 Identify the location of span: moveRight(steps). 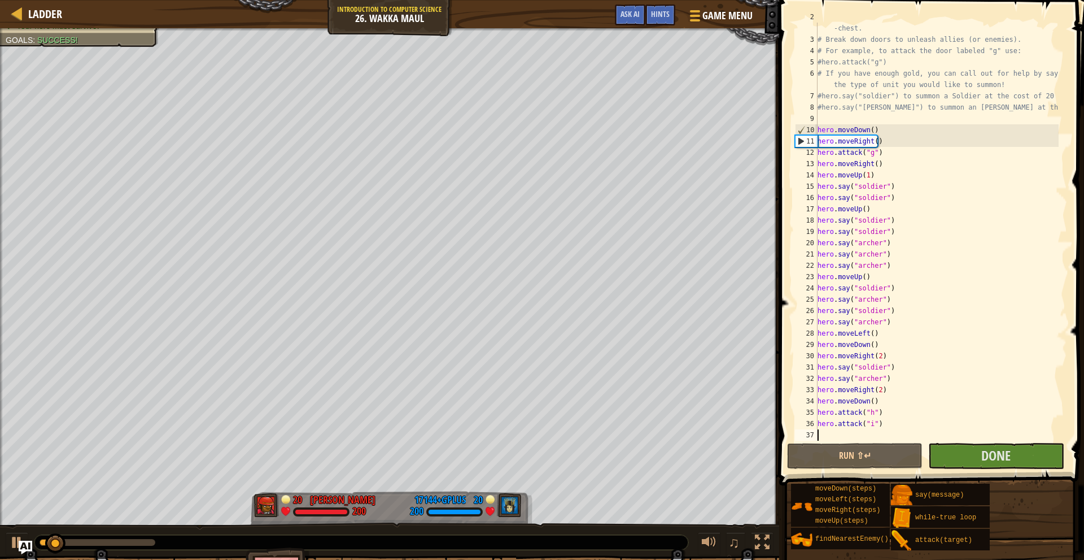
(848, 510).